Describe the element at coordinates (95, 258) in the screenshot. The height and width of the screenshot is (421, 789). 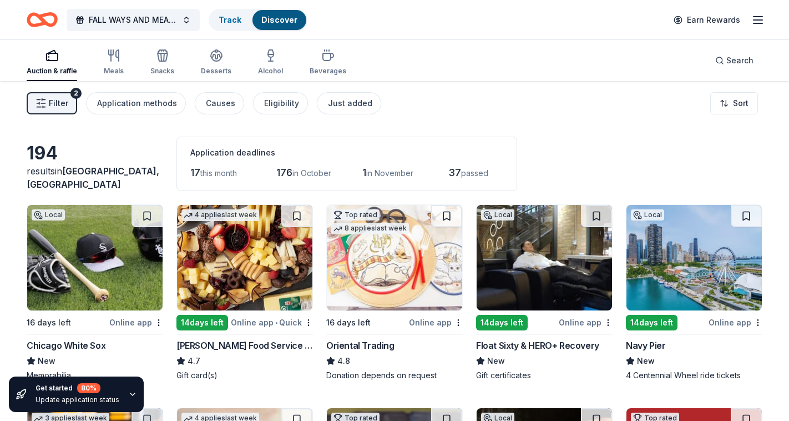
I see `img: Image for Chicago White Sox` at that location.